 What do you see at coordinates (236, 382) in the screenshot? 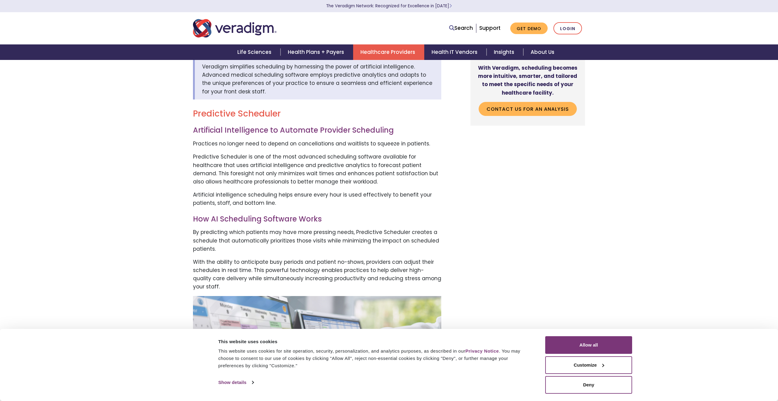
I see `a: Show details` at bounding box center [236, 382].